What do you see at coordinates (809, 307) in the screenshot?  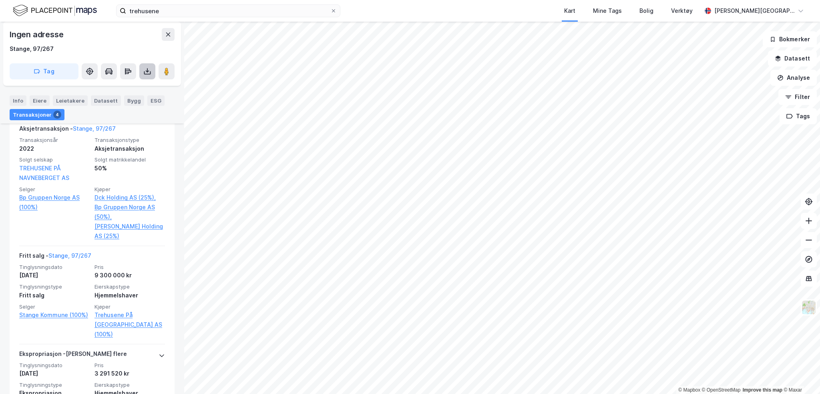 I see `img: Z` at bounding box center [809, 307].